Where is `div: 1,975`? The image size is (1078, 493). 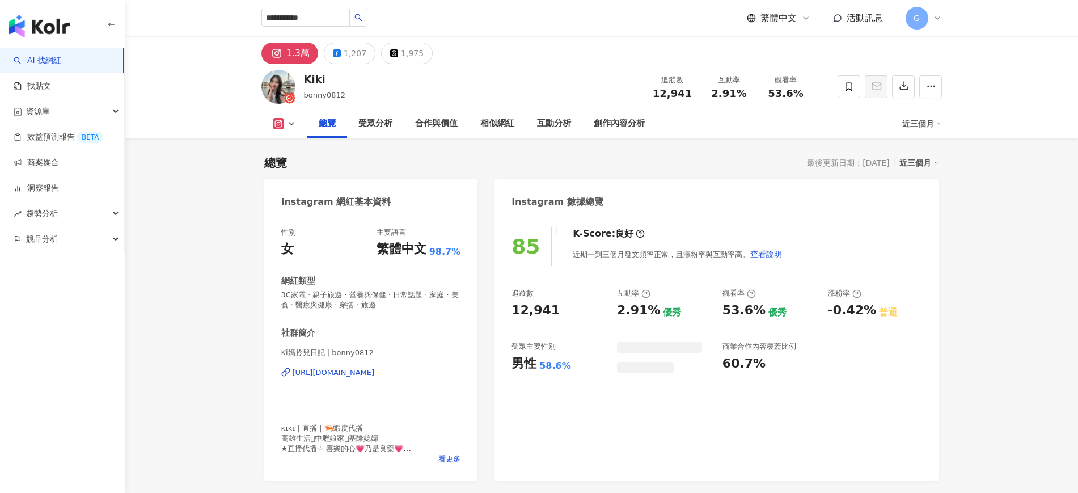
div: 1,975 is located at coordinates (412, 53).